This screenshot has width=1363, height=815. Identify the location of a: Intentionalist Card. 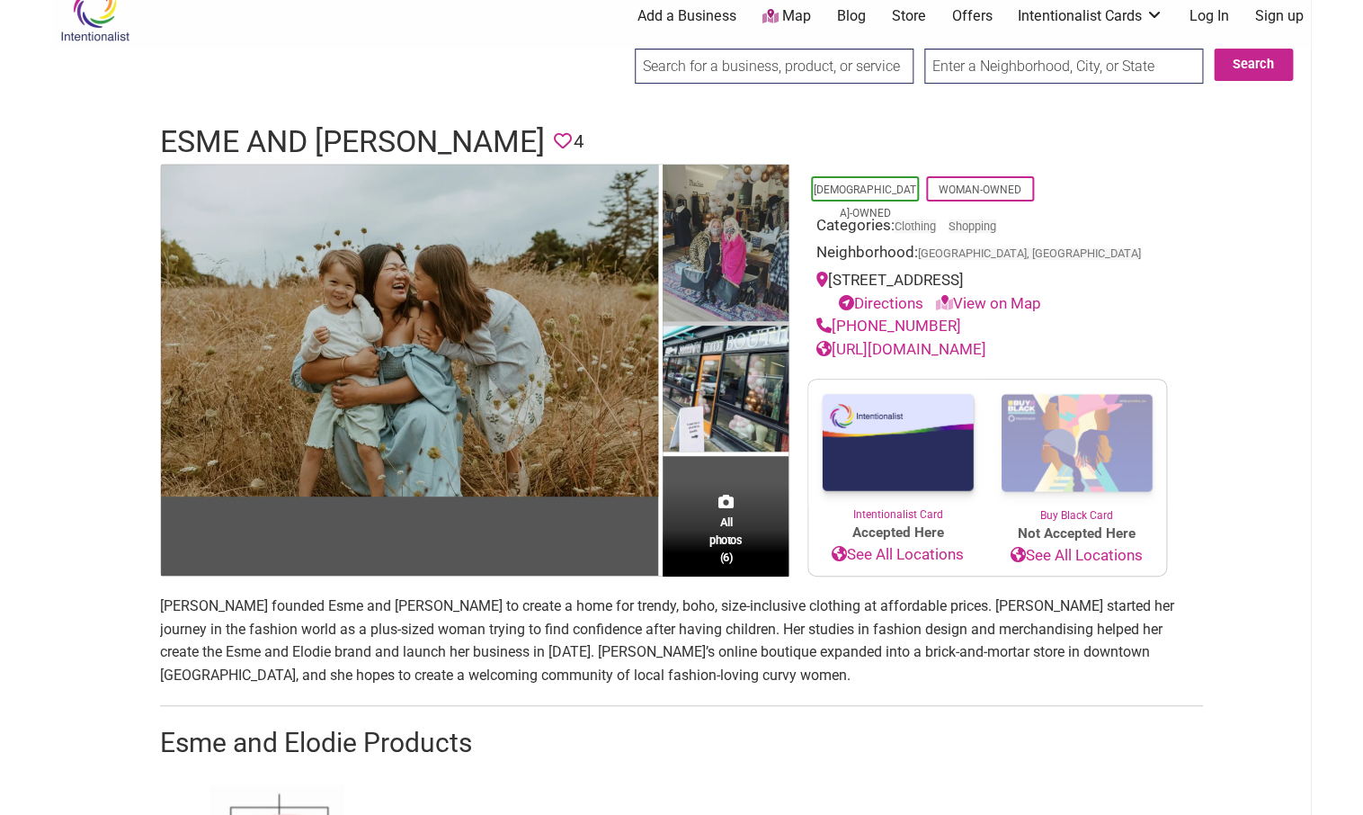
(897, 450).